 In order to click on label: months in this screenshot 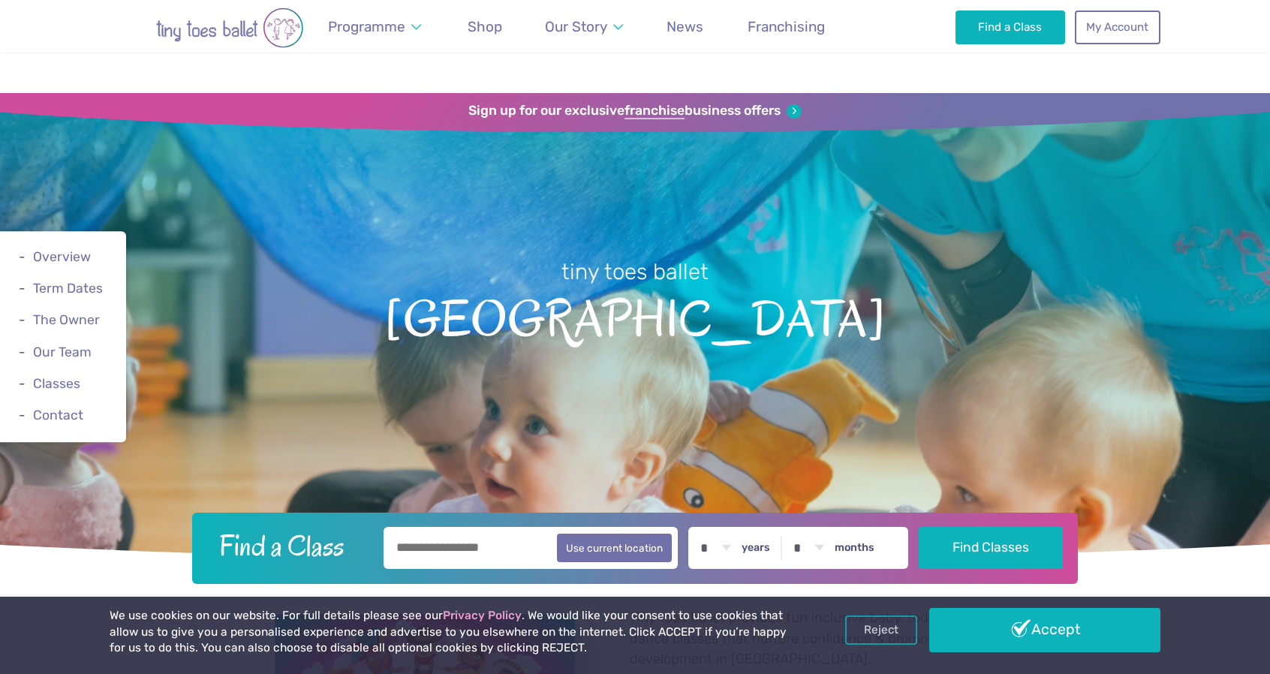, I will do `click(854, 548)`.